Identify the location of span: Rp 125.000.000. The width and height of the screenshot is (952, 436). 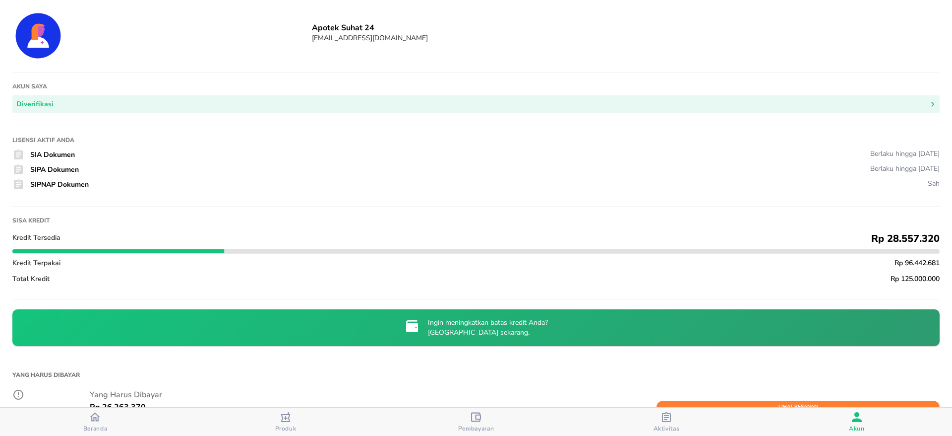
(915, 278).